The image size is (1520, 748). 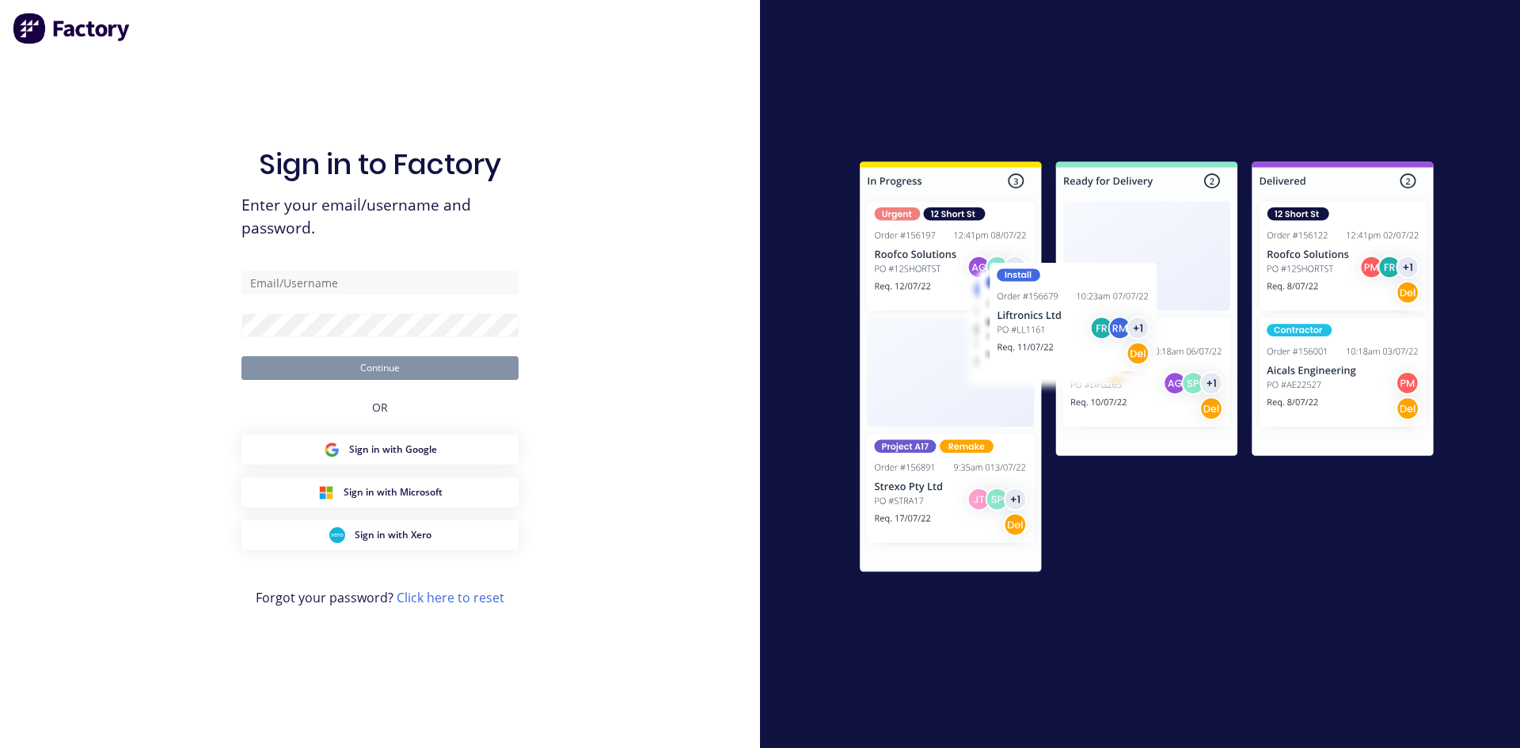 I want to click on img: Google Sign in, so click(x=332, y=450).